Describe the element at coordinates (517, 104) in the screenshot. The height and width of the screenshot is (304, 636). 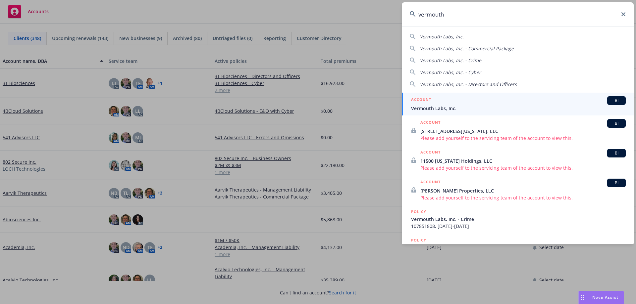
I see `a: ACCOUNTBIVermouth Labs, Inc.` at that location.